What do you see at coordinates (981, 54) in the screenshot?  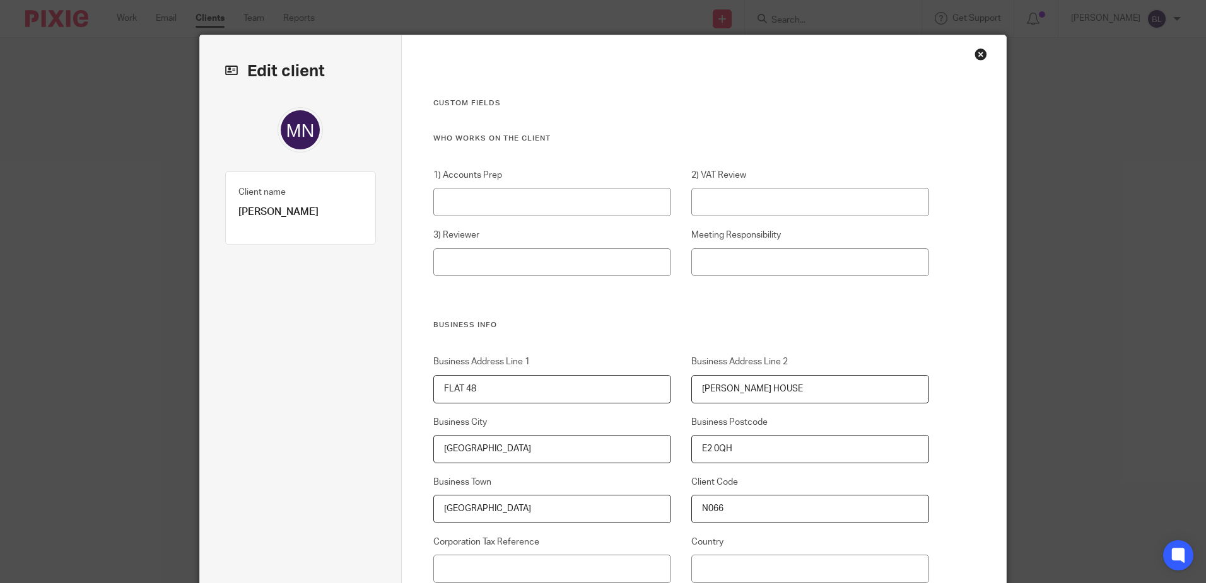 I see `div: Close this dialog window` at bounding box center [981, 54].